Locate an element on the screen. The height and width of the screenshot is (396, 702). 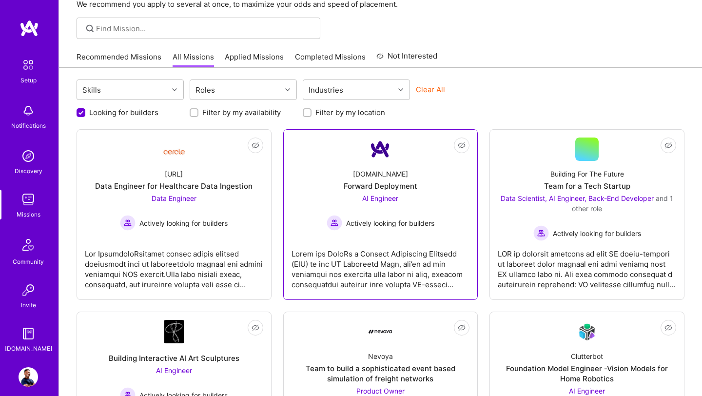
div: Team to build a sophisticated event based simulation of freight networks is located at coordinates (381, 373).